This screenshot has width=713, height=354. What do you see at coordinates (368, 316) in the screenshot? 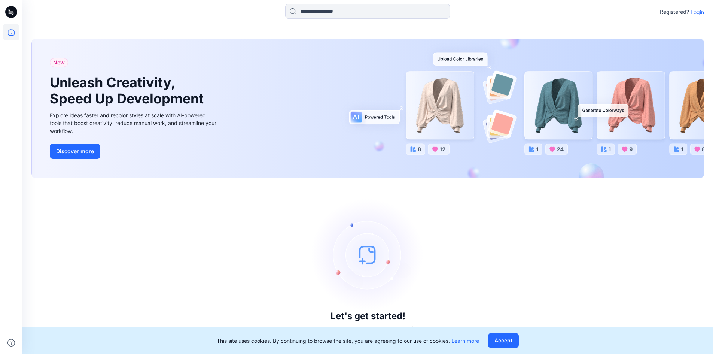
I see `h3: Let's get started!` at bounding box center [368, 316].